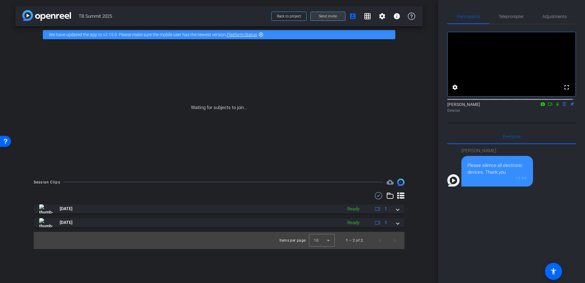 This screenshot has width=585, height=283. What do you see at coordinates (289, 16) in the screenshot?
I see `span: Back to project` at bounding box center [289, 16].